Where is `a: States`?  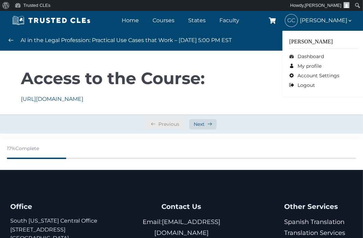 a: States is located at coordinates (197, 20).